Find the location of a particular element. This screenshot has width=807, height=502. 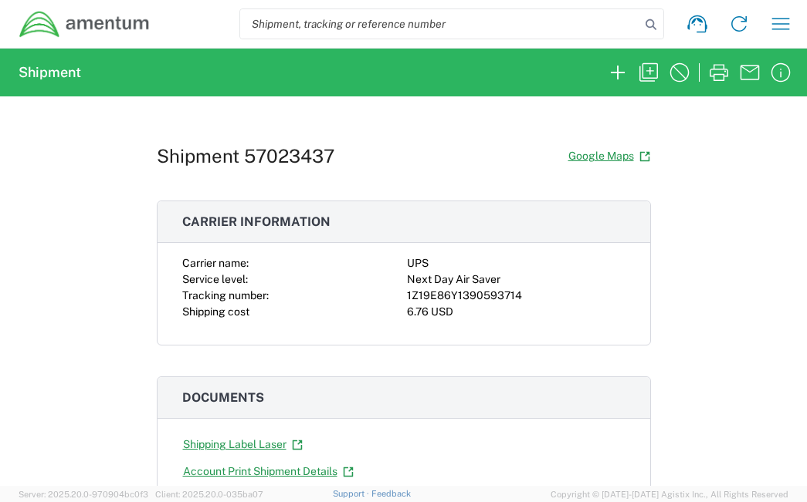

span: Service level: is located at coordinates (215, 279).